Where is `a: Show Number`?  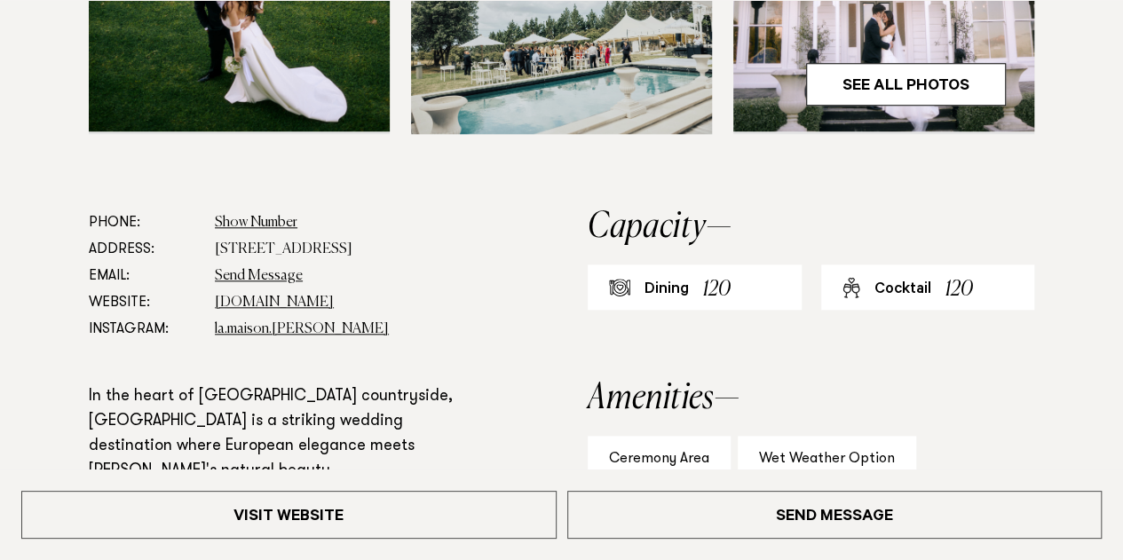
a: Show Number is located at coordinates (256, 223).